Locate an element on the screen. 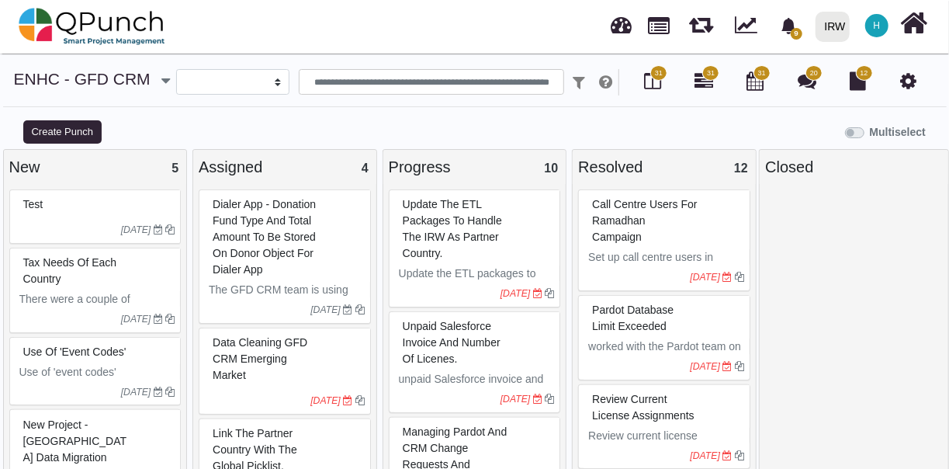  span: Projects is located at coordinates (660, 22).